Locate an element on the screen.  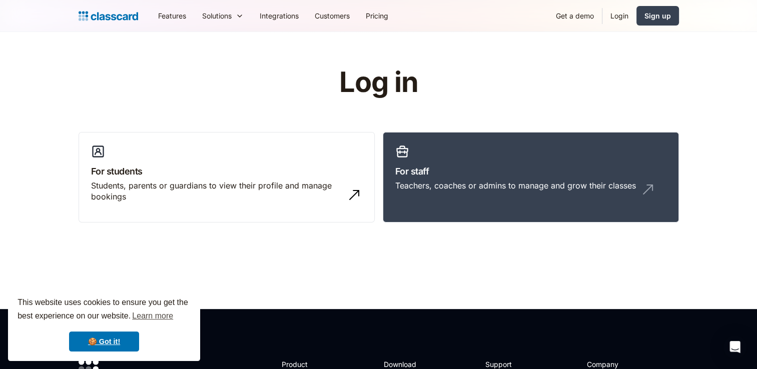
a: Get a demo is located at coordinates (575, 16).